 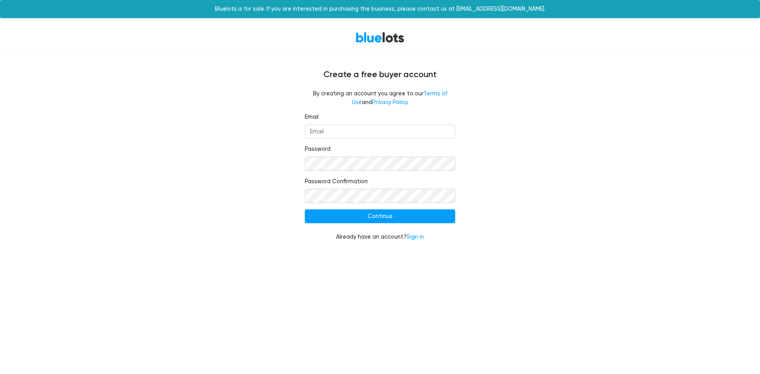 What do you see at coordinates (311, 117) in the screenshot?
I see `label: Email` at bounding box center [311, 117].